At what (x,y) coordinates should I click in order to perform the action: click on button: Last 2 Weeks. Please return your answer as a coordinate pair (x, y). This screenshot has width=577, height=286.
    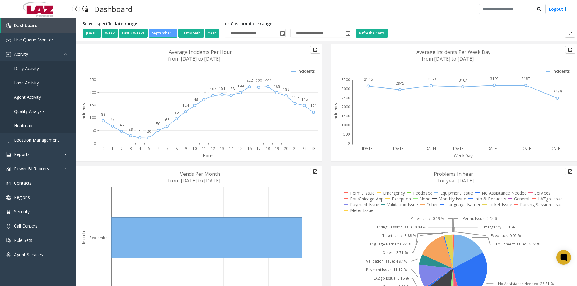
    Looking at the image, I should click on (133, 33).